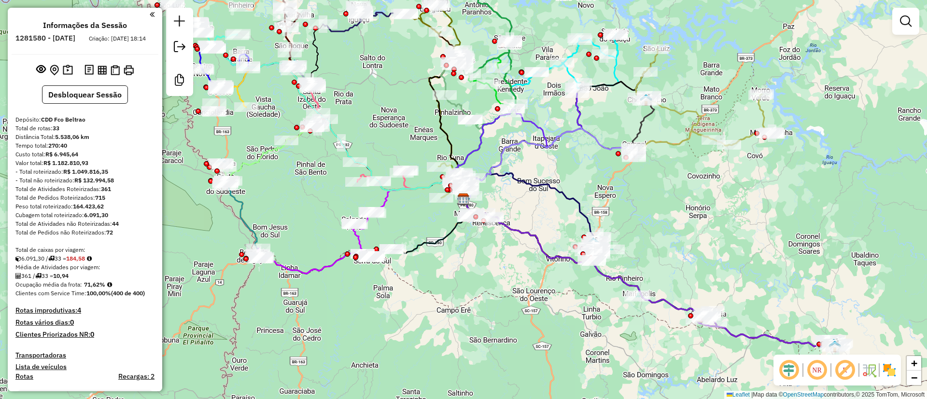 This screenshot has width=927, height=399. Describe the element at coordinates (85, 323) in the screenshot. I see `h4: Rotas vários dias:` at that location.